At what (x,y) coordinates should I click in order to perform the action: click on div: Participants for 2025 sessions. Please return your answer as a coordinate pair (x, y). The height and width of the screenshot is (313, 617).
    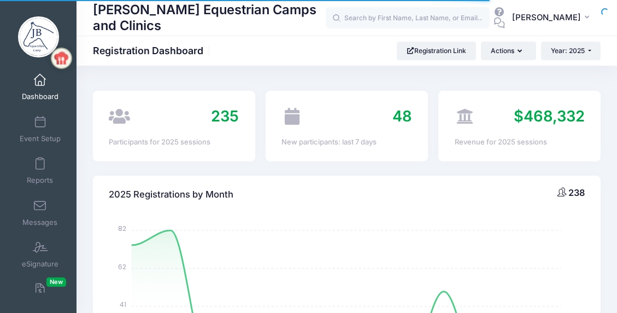
    Looking at the image, I should click on (174, 142).